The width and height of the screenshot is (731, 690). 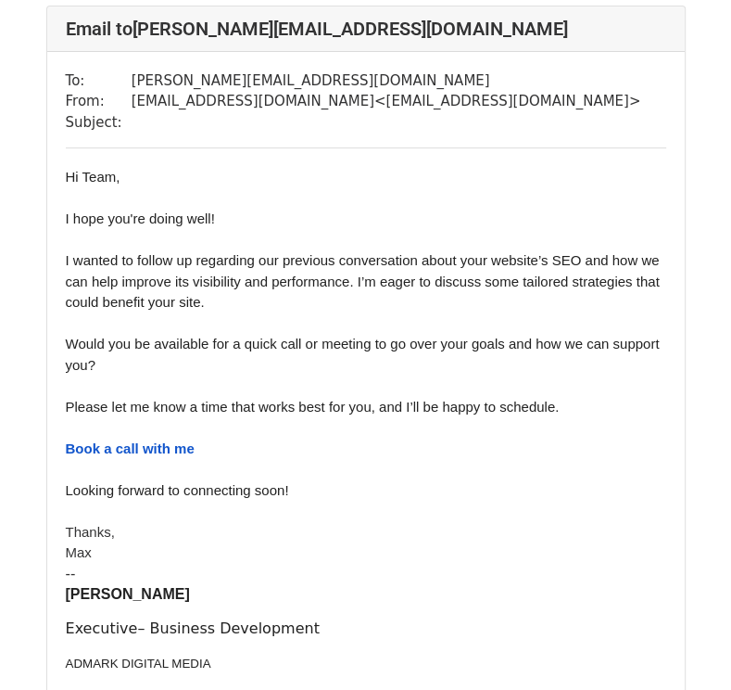 What do you see at coordinates (140, 218) in the screenshot?
I see `span: I hope you're doing well!` at bounding box center [140, 218].